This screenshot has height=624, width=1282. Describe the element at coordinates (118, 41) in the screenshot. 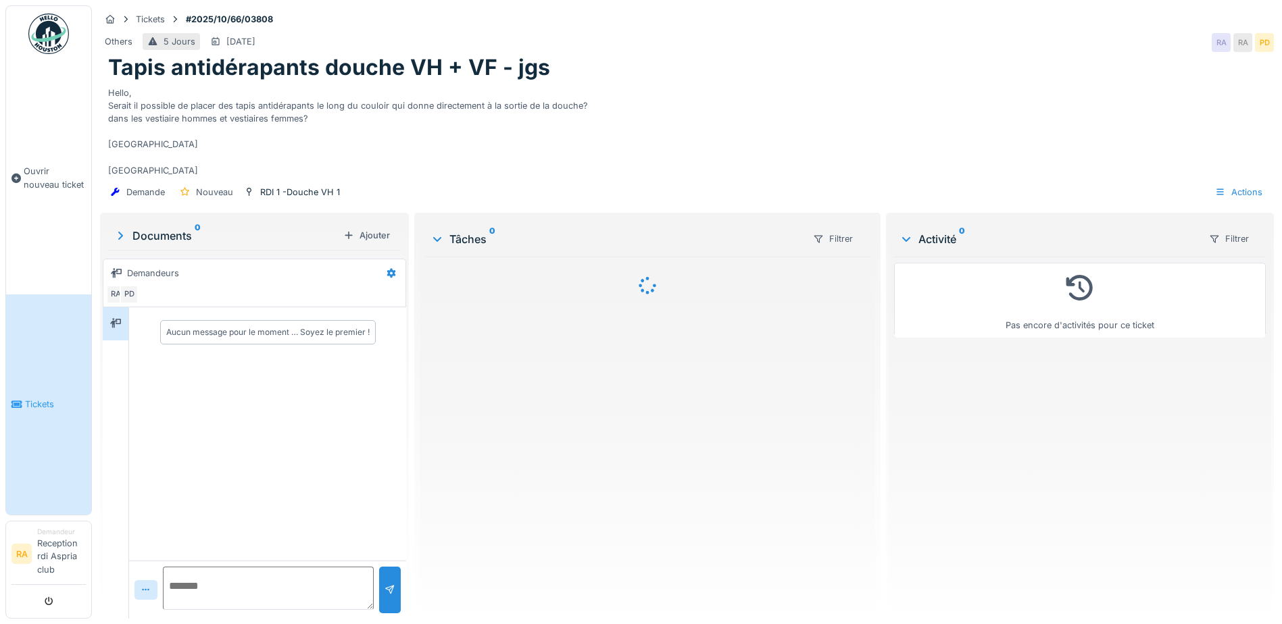

I see `div: Others` at that location.